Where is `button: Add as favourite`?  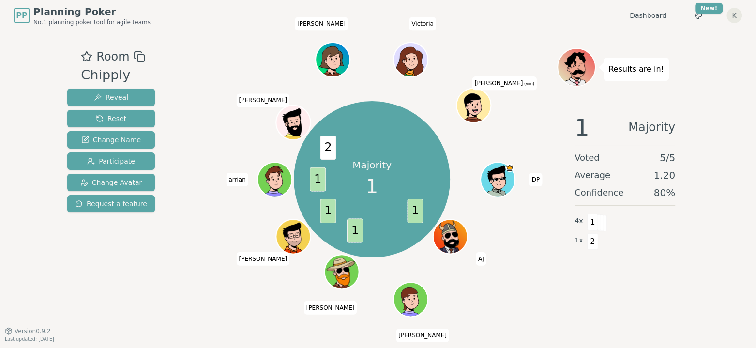 button: Add as favourite is located at coordinates (87, 57).